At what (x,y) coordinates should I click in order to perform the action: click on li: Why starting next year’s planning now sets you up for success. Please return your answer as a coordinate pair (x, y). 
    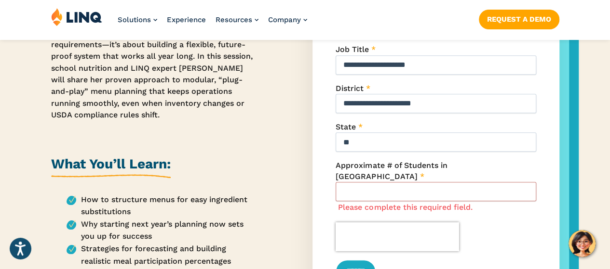
    Looking at the image, I should click on (160, 230).